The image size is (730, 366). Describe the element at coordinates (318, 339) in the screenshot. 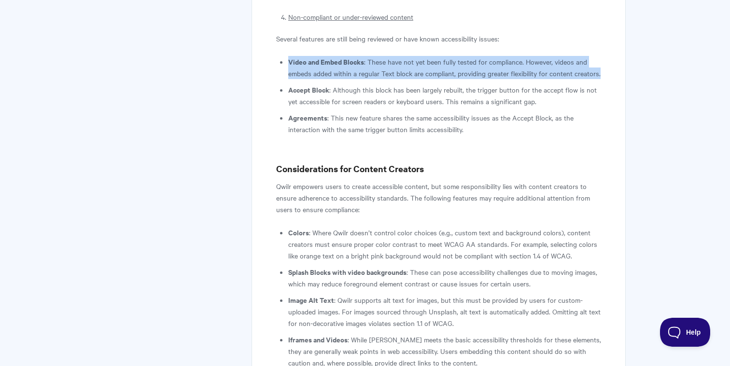

I see `strong: Iframes and Videos` at that location.